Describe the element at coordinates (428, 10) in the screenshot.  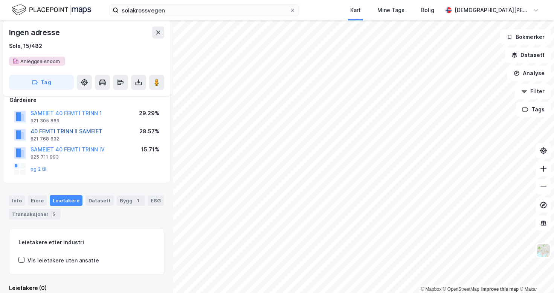
I see `div: Bolig` at that location.